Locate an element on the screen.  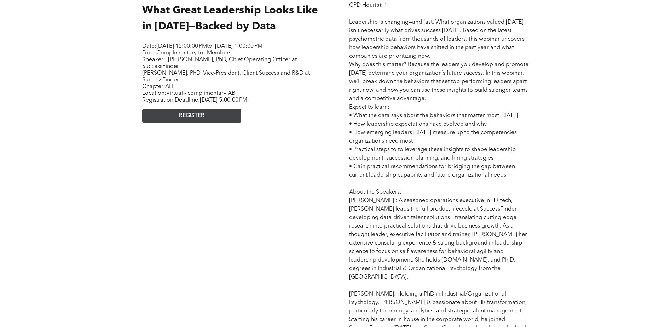
span: Date: to is located at coordinates (177, 46).